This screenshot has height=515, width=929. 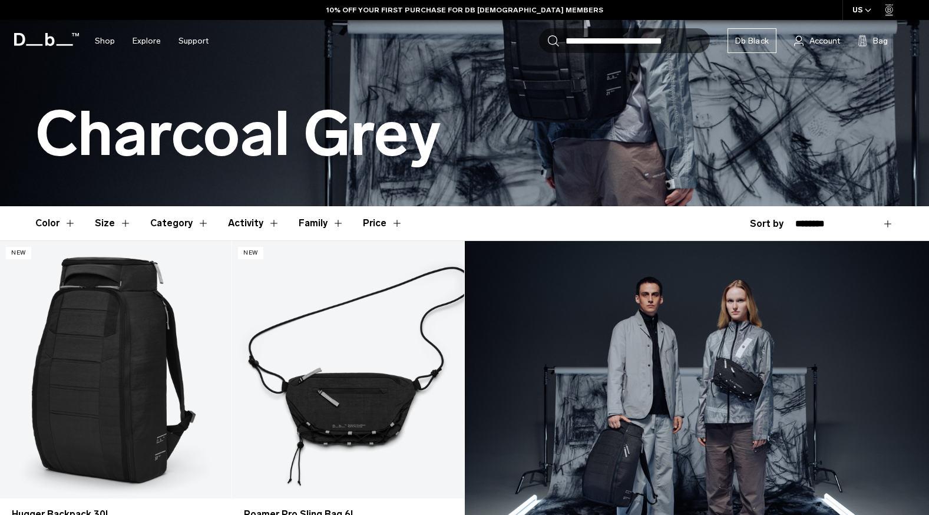 I want to click on span: Account, so click(x=825, y=41).